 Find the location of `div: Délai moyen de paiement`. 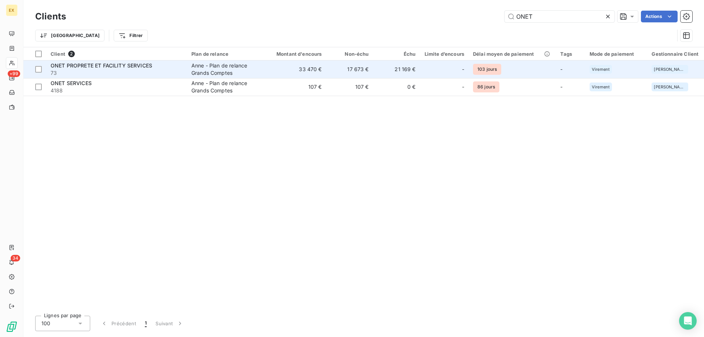

div: Délai moyen de paiement is located at coordinates (512, 54).